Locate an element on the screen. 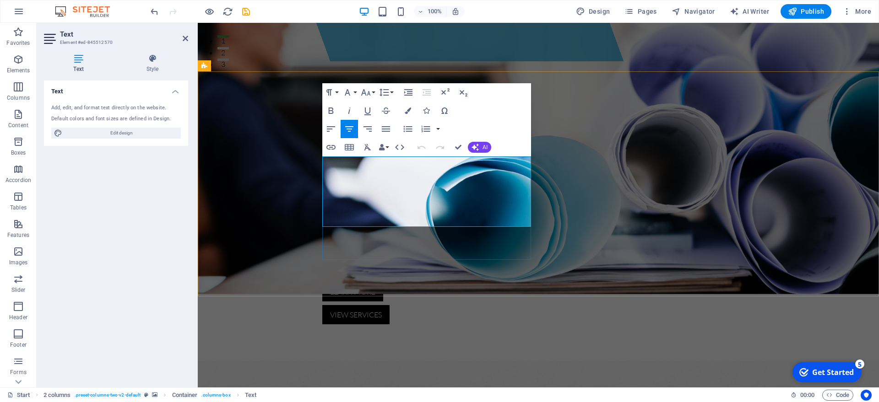  button: Unordered List is located at coordinates (408, 129).